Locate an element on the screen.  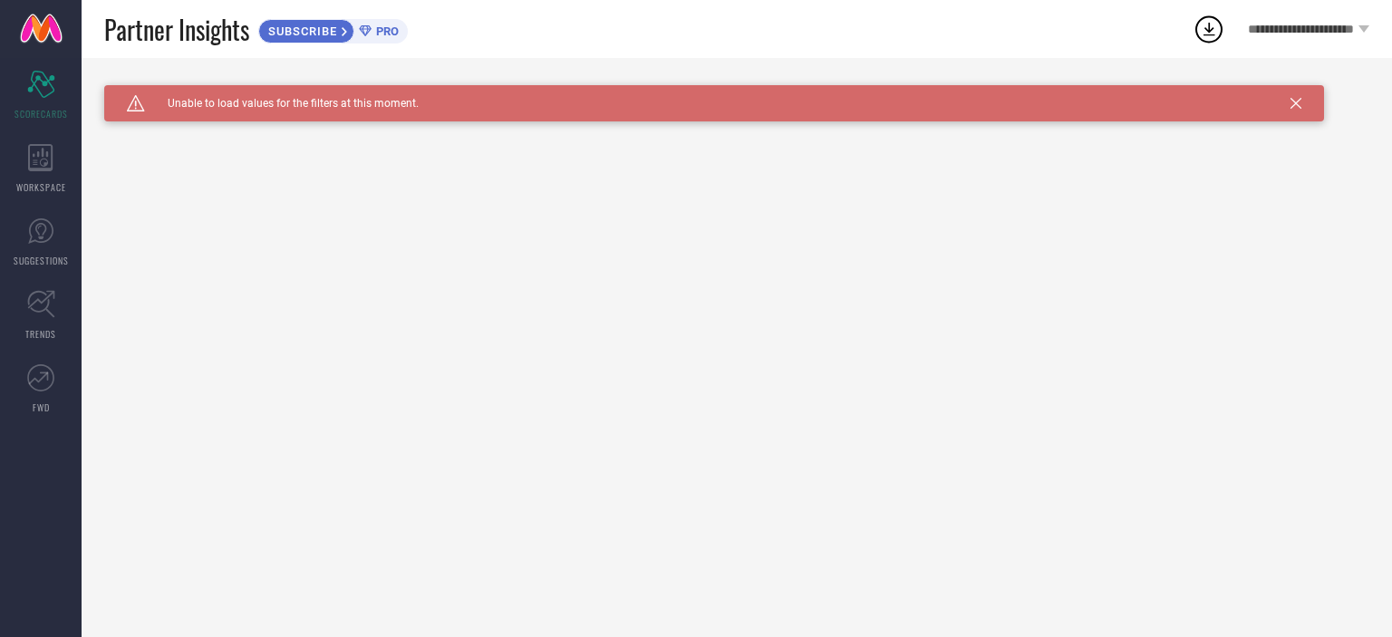
span: SUBSCRIBE is located at coordinates (300, 31).